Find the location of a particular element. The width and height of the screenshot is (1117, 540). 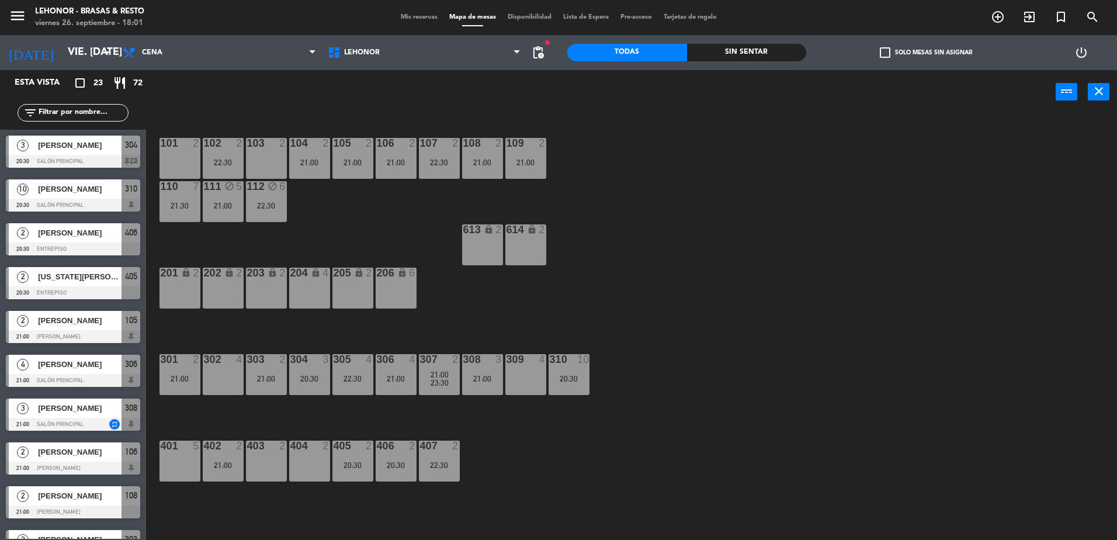

span: 3 is located at coordinates (23, 408).